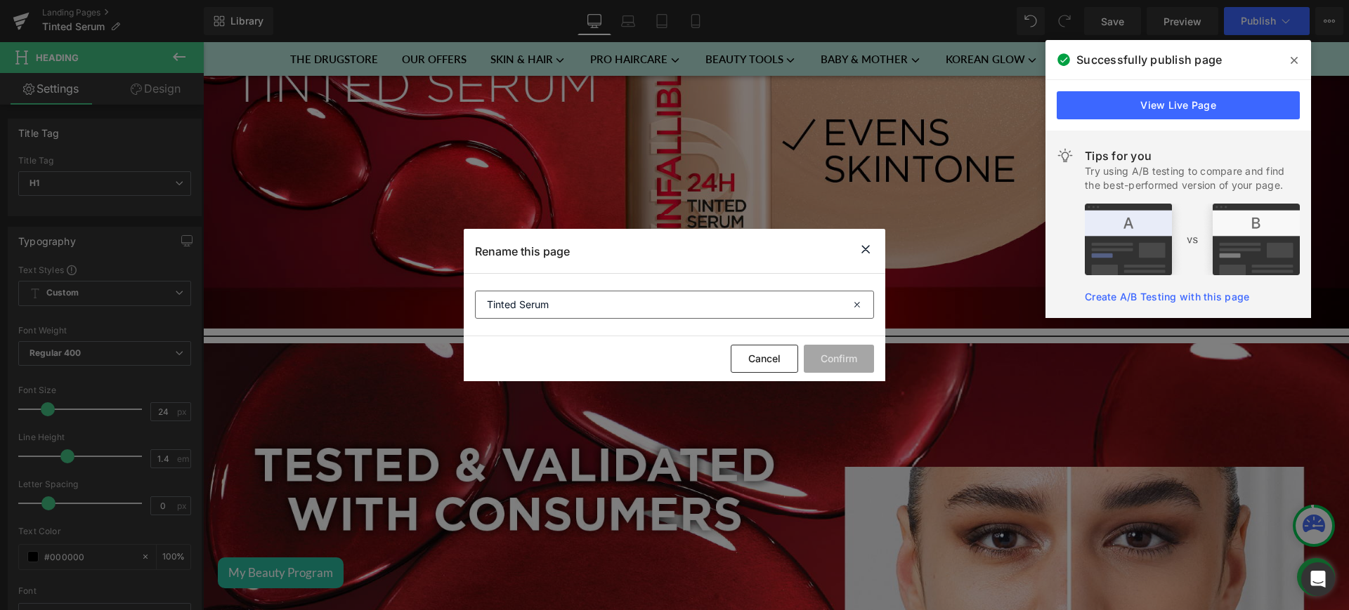 The width and height of the screenshot is (1349, 610). I want to click on img: light.svg, so click(1065, 156).